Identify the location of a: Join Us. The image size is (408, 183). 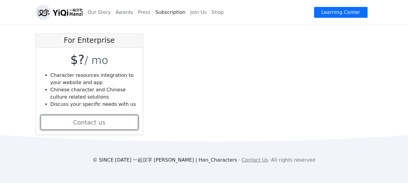
(199, 12).